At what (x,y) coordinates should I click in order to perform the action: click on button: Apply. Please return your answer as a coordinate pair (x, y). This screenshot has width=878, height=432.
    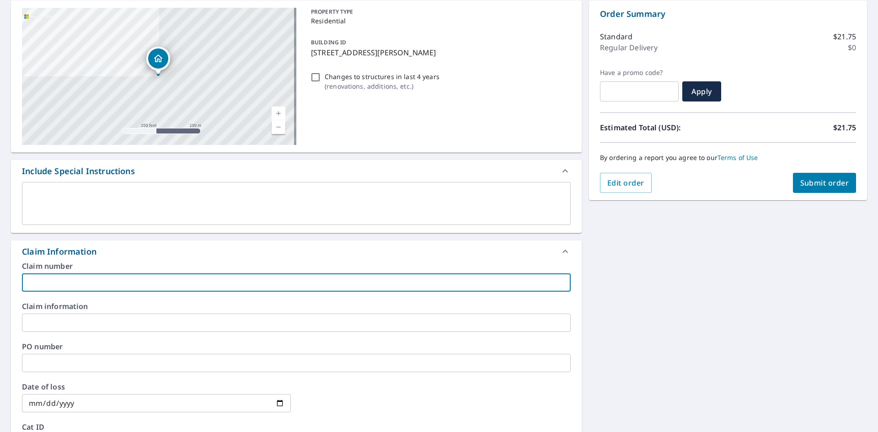
    Looking at the image, I should click on (701, 91).